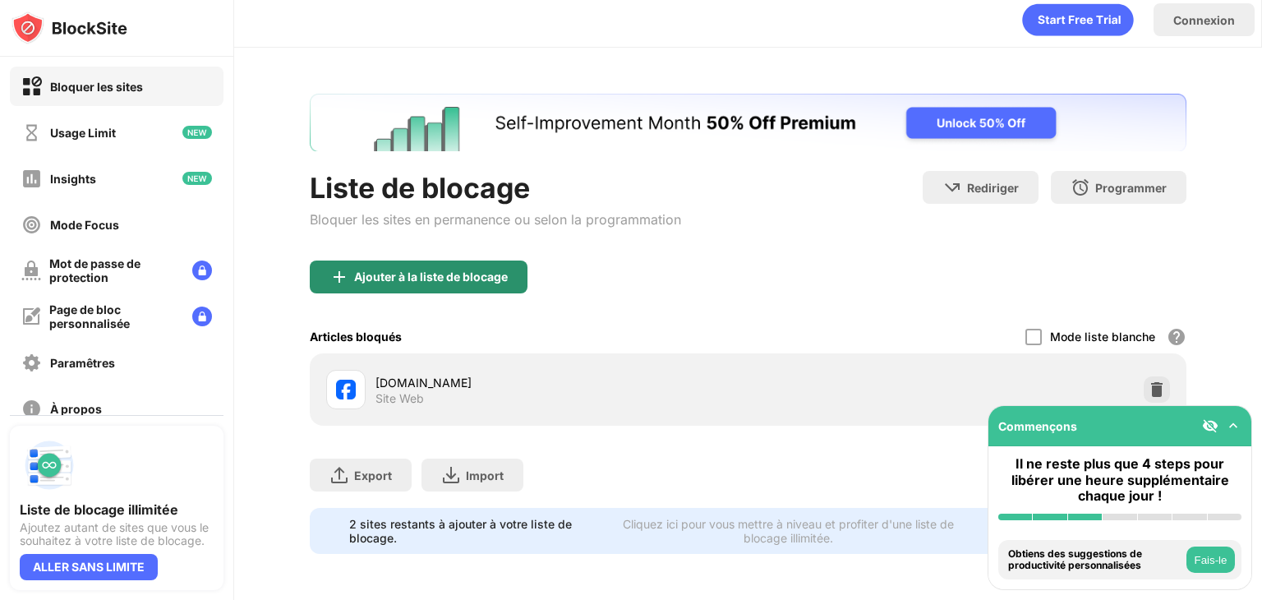  What do you see at coordinates (346, 390) in the screenshot?
I see `img: favicons` at bounding box center [346, 390].